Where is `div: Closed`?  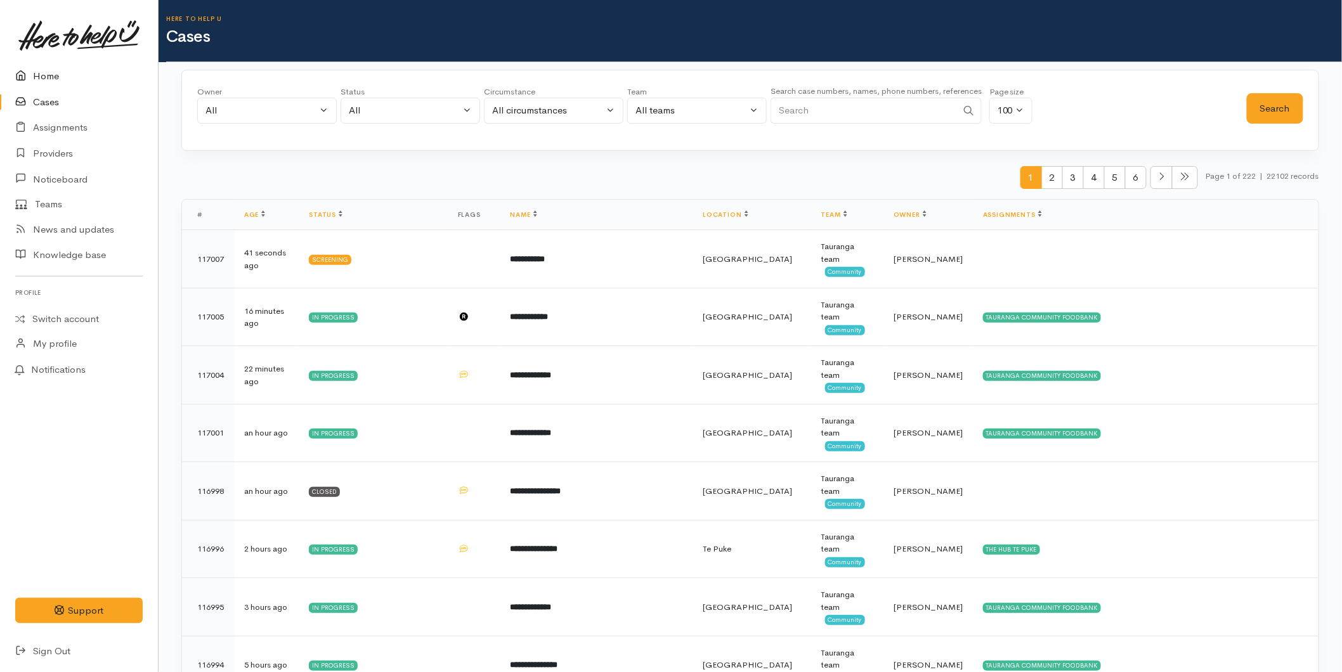
div: Closed is located at coordinates (324, 492).